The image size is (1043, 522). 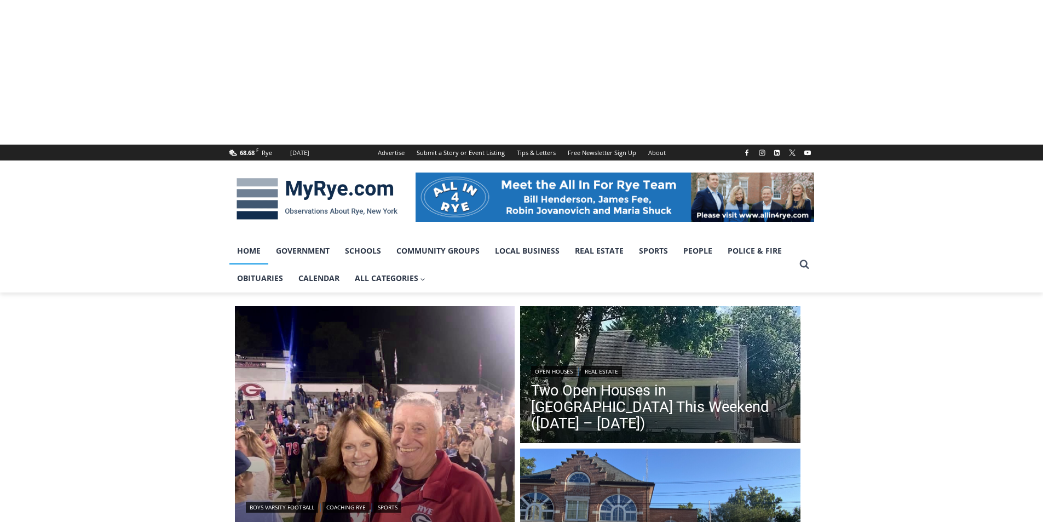 I want to click on a: All in for Rye, so click(x=615, y=197).